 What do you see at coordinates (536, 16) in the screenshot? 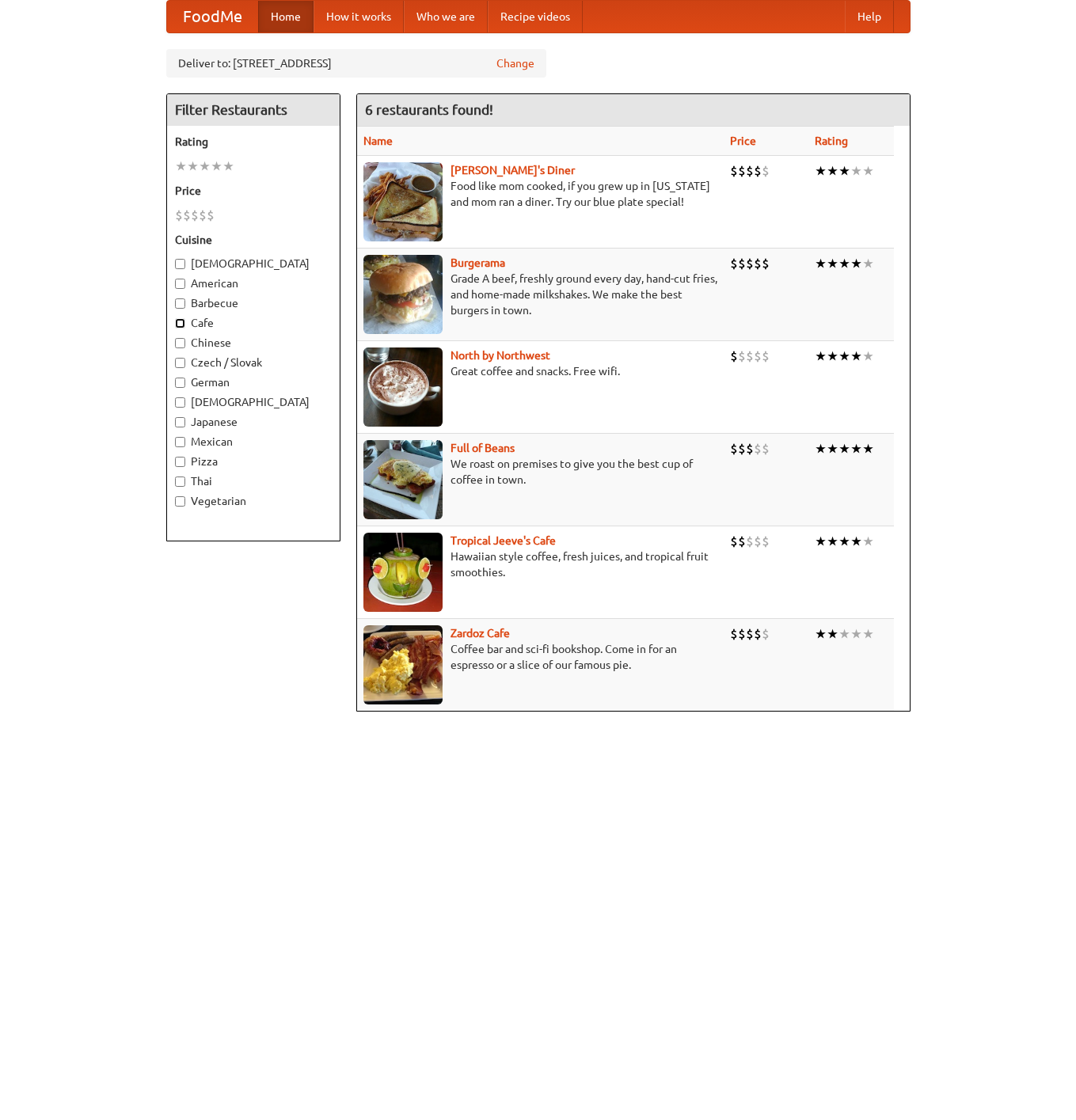
I see `a: Recipe videos` at bounding box center [536, 16].